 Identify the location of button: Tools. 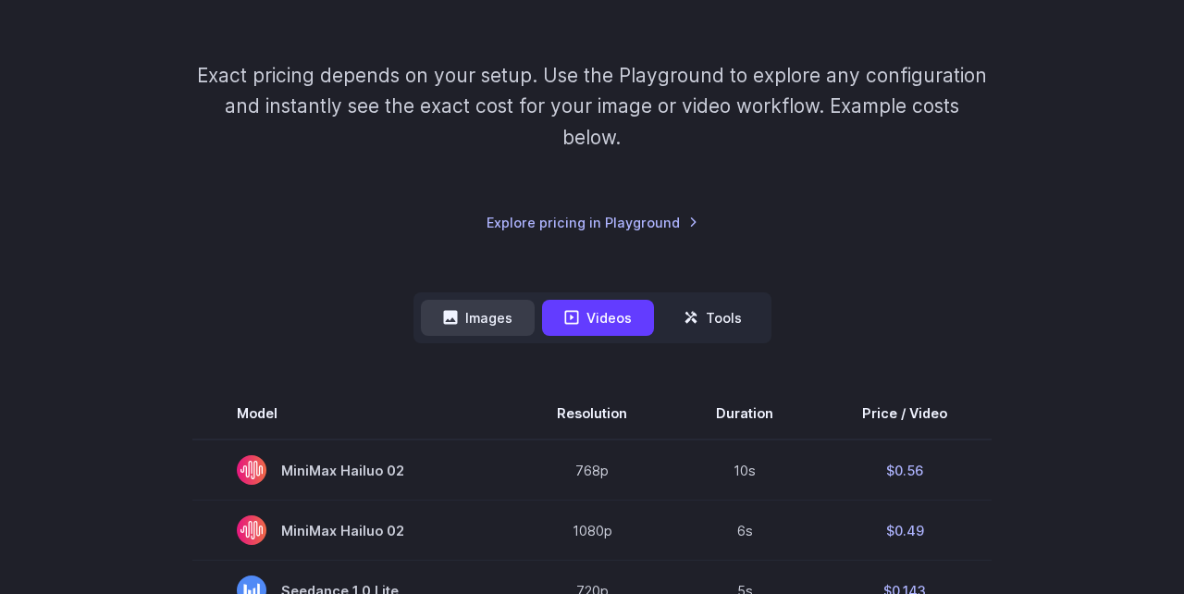
(713, 317).